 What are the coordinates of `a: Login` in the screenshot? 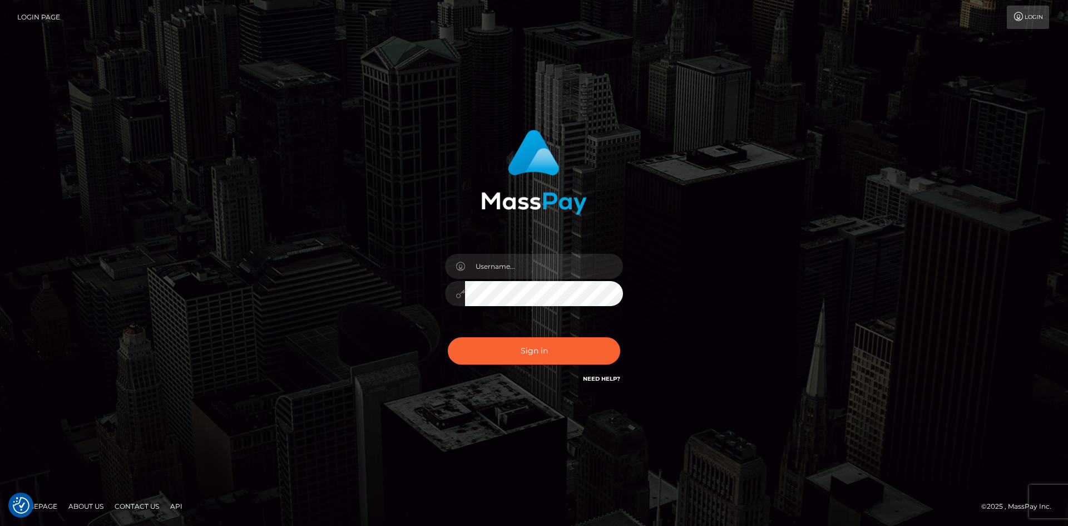 It's located at (1028, 17).